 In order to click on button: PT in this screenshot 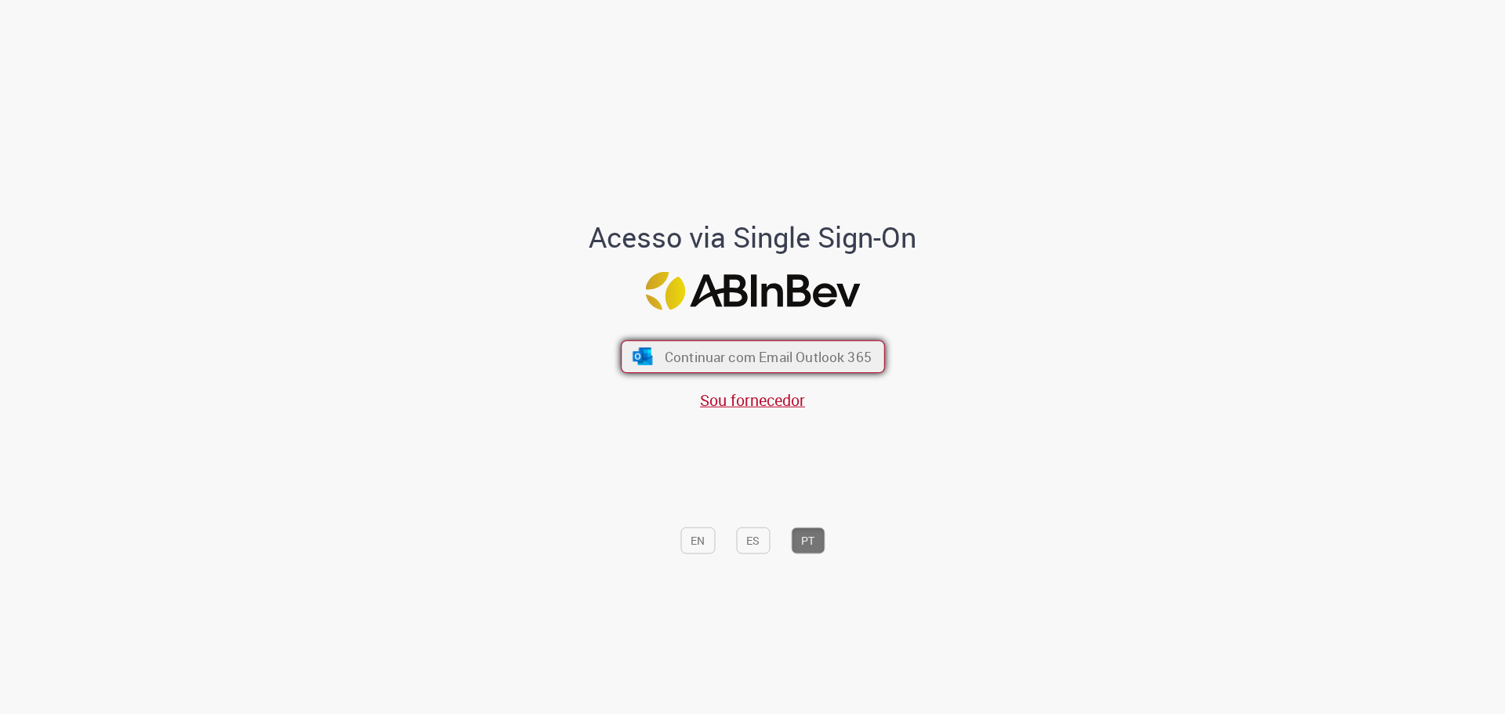, I will do `click(807, 540)`.